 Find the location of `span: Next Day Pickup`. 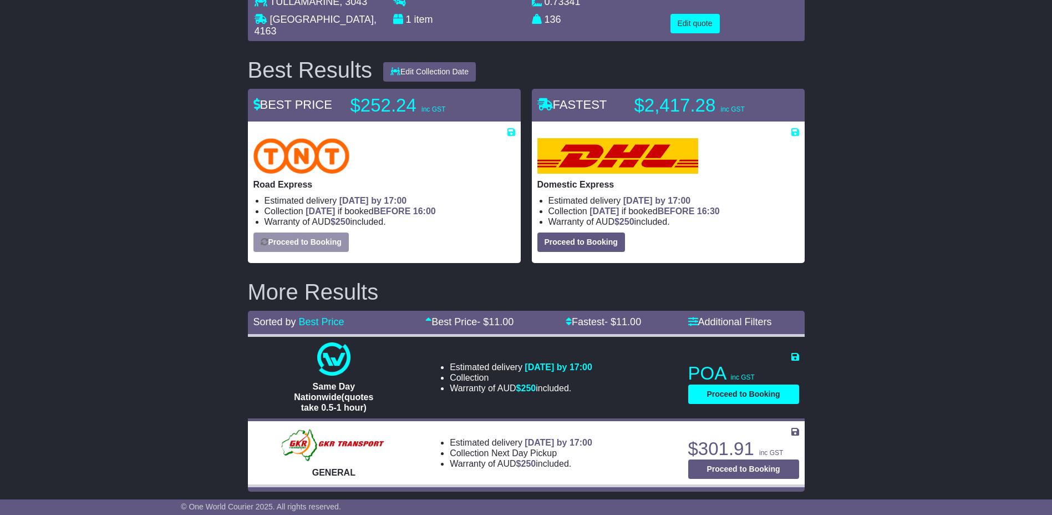

span: Next Day Pickup is located at coordinates (524, 453).